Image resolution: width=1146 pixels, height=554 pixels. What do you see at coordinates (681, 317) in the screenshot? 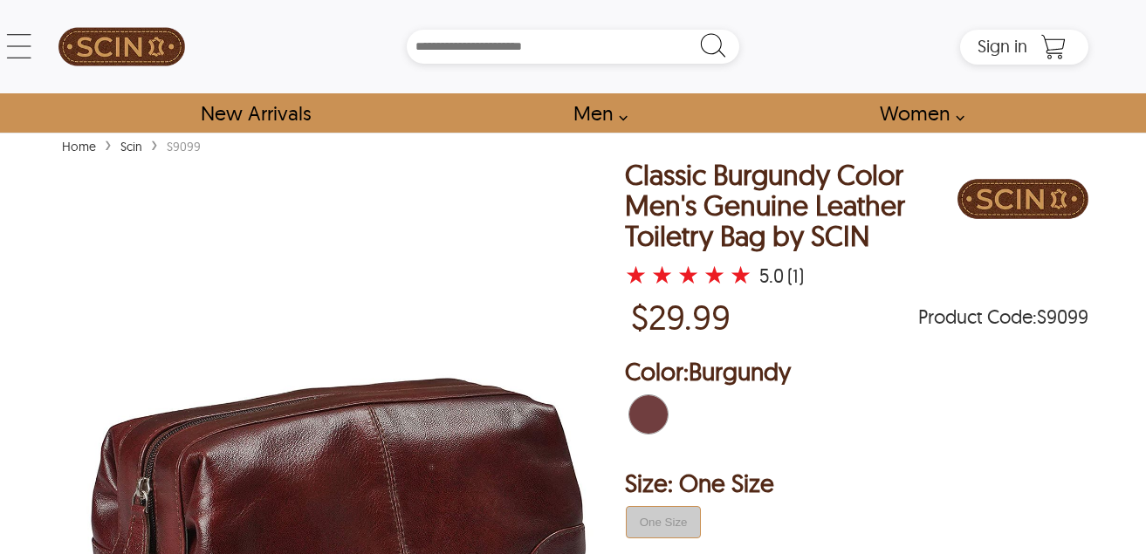
I see `p: Price of $29.99` at bounding box center [681, 317].